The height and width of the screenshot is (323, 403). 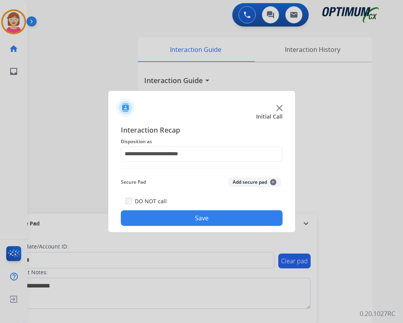 I want to click on span: Disposition as, so click(x=201, y=141).